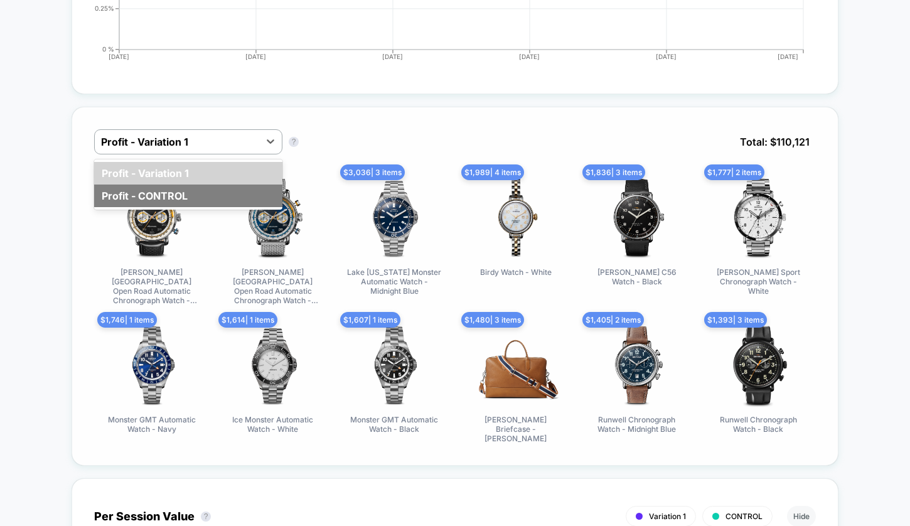 This screenshot has width=910, height=526. I want to click on span: $ 1,836 | 3 items, so click(614, 172).